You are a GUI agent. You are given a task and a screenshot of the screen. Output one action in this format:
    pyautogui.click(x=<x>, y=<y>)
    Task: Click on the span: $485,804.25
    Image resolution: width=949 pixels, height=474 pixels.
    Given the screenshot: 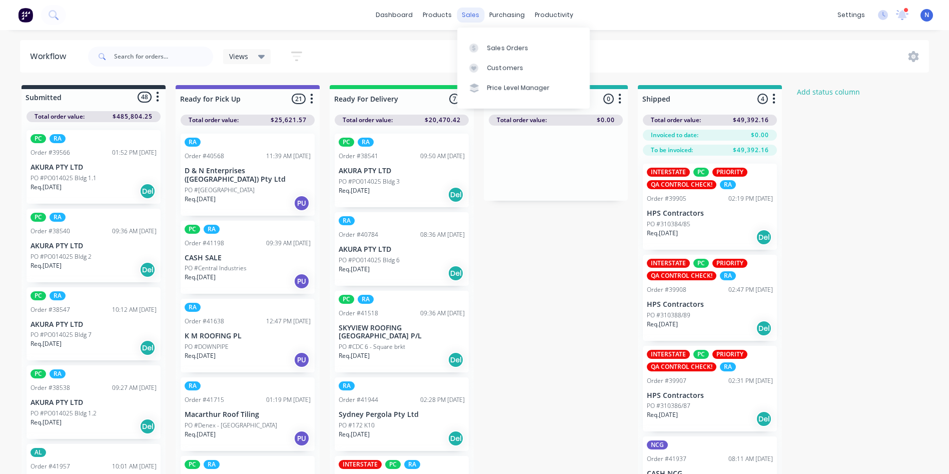 What is the action you would take?
    pyautogui.click(x=133, y=117)
    